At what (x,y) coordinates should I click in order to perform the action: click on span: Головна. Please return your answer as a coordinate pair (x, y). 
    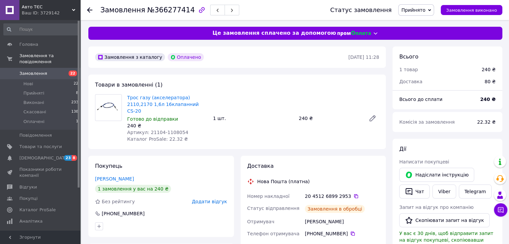
    Looking at the image, I should click on (29, 44).